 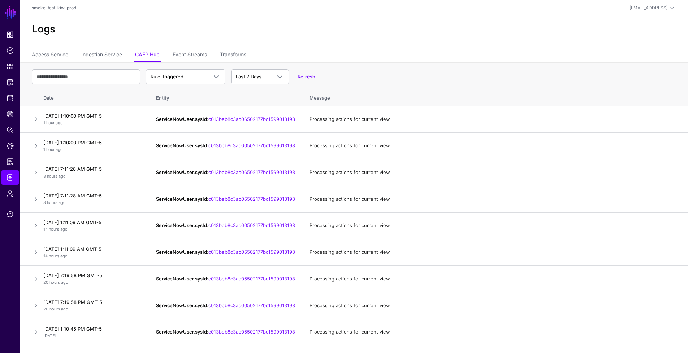 What do you see at coordinates (10, 178) in the screenshot?
I see `a: Logs` at bounding box center [10, 178].